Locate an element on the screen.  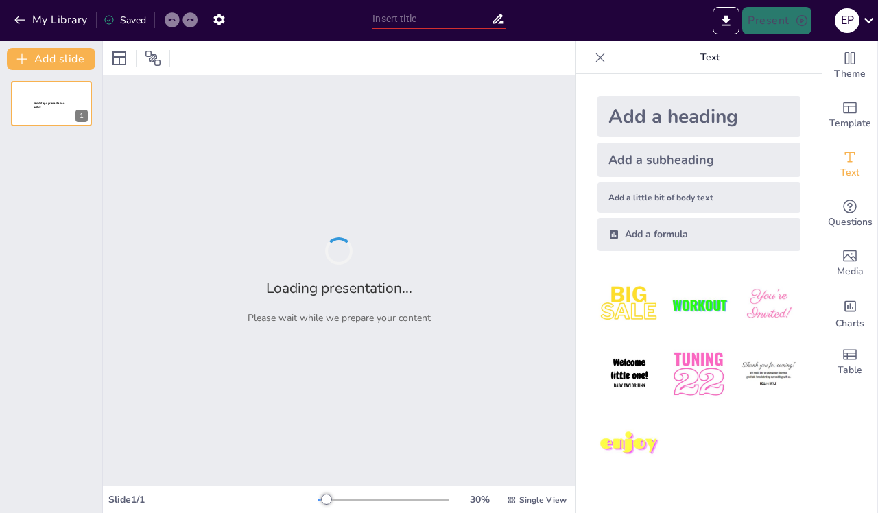
span: Template is located at coordinates (850, 124).